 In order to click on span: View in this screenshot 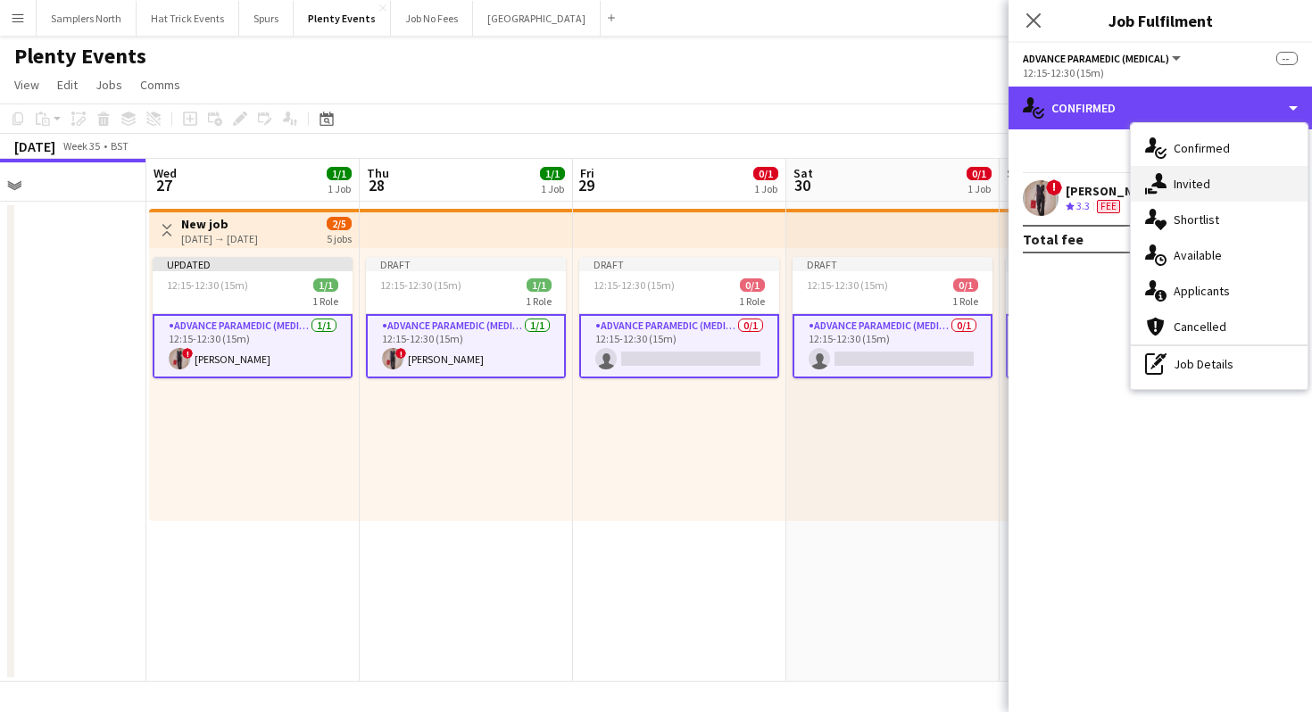, I will do `click(27, 85)`.